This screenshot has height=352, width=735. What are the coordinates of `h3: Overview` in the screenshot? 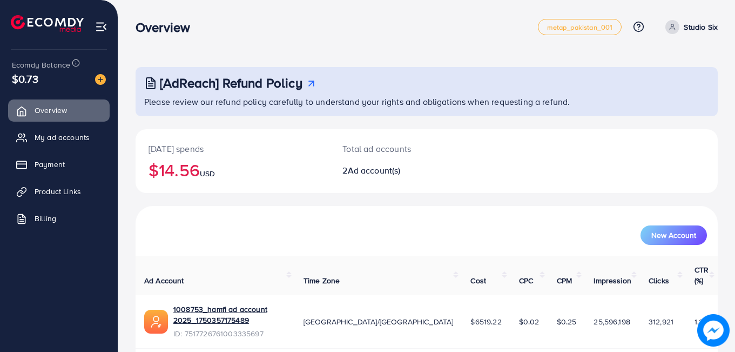 It's located at (167, 27).